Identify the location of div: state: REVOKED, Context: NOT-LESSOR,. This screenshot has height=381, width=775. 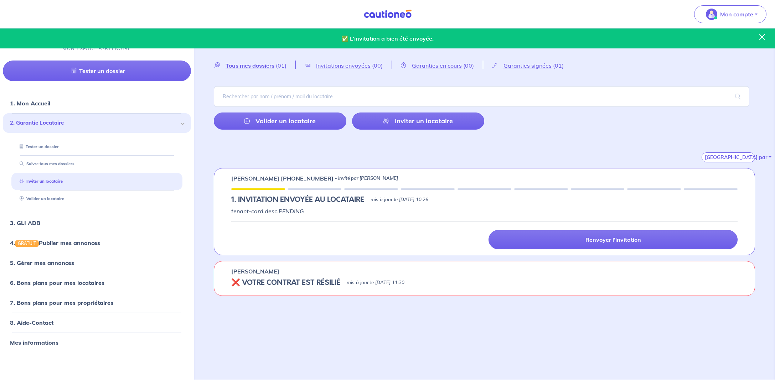
(484, 283).